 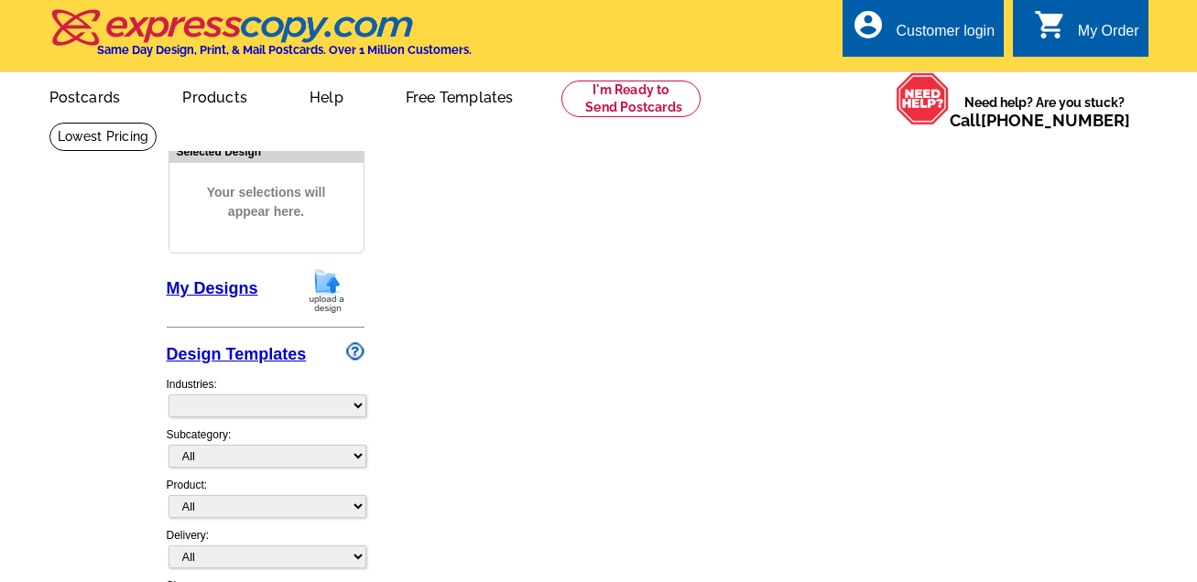 What do you see at coordinates (355, 352) in the screenshot?
I see `img: design-wizard-help-icon.png` at bounding box center [355, 352].